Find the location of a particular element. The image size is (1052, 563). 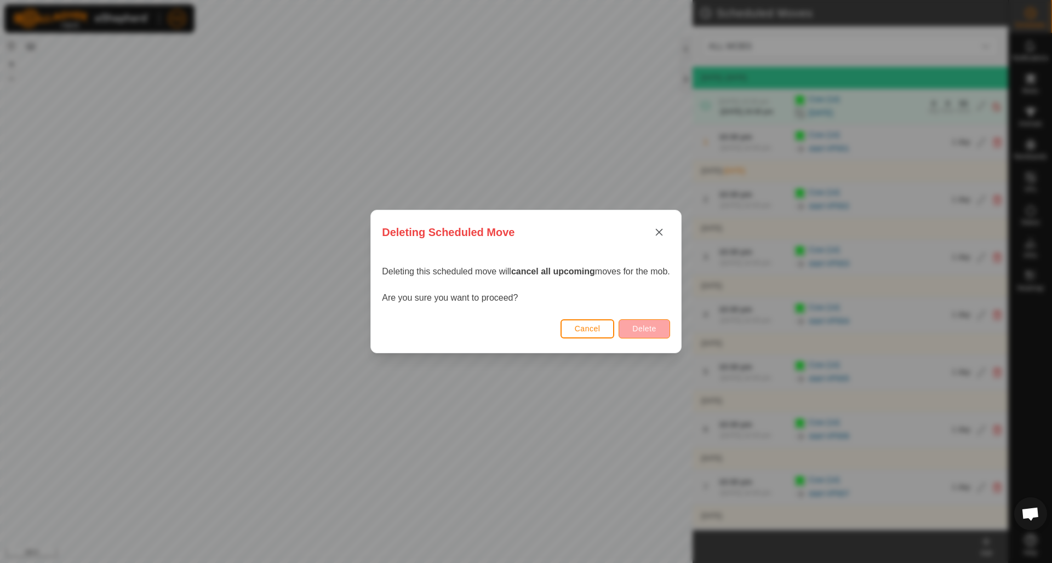

span: Deleting Scheduled Move is located at coordinates (448, 232).